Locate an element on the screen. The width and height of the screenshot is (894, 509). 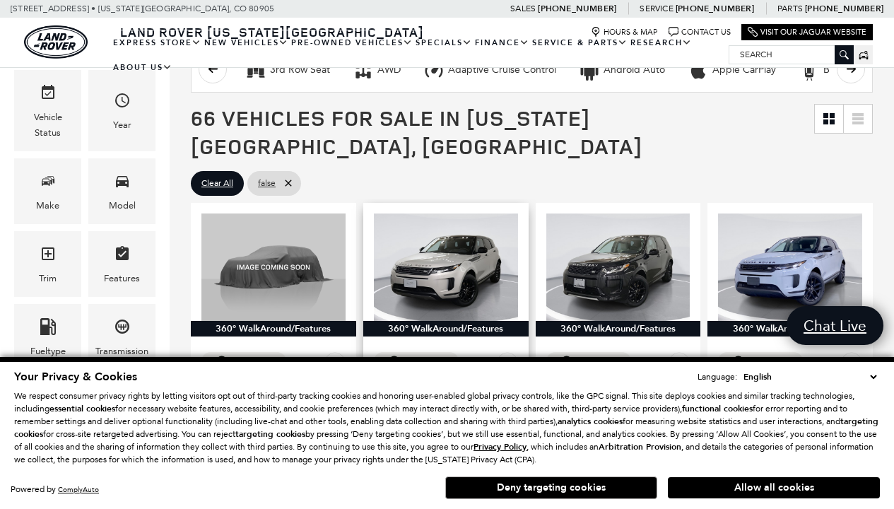
p: We respect consumer privacy rights by letting visitors opt out of third-party tracking cookies an... is located at coordinates (447, 428).